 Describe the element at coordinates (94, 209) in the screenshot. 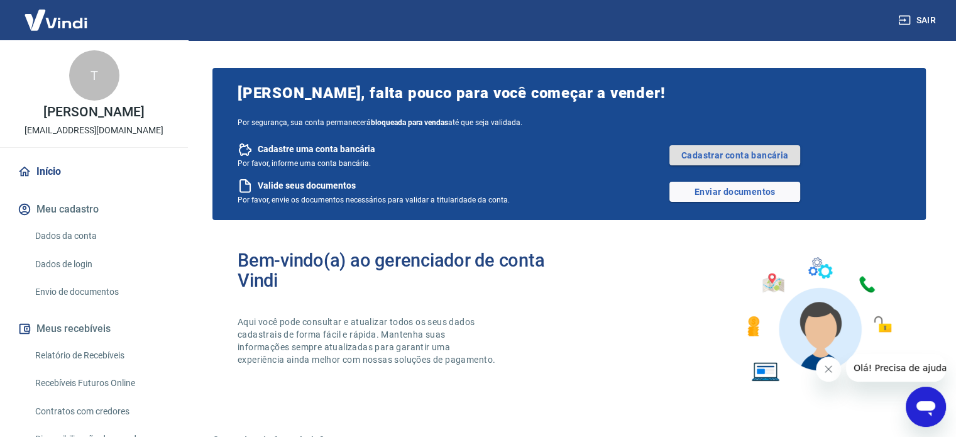

I see `button: Meu cadastro` at that location.